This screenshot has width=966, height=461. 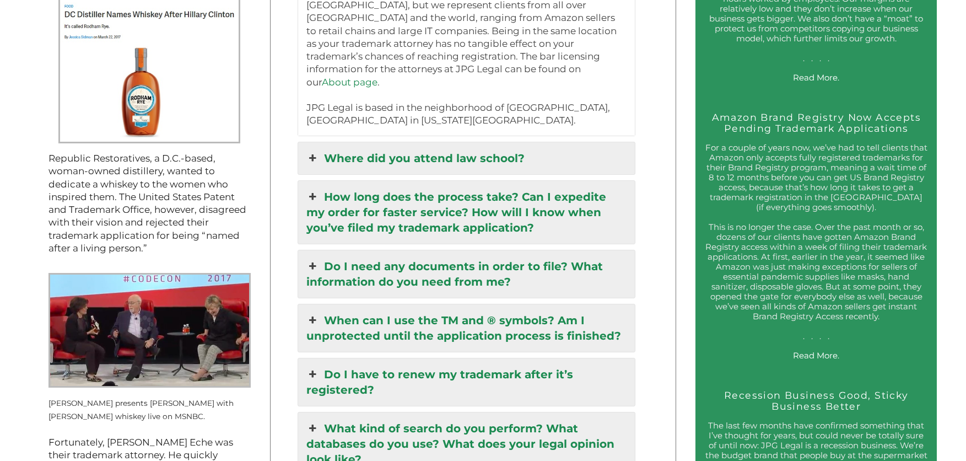 What do you see at coordinates (816, 282) in the screenshot?
I see `p: This is no longer the case. Over the past month or so, dozens of our clients have gotten Amazon B...` at bounding box center [816, 282].